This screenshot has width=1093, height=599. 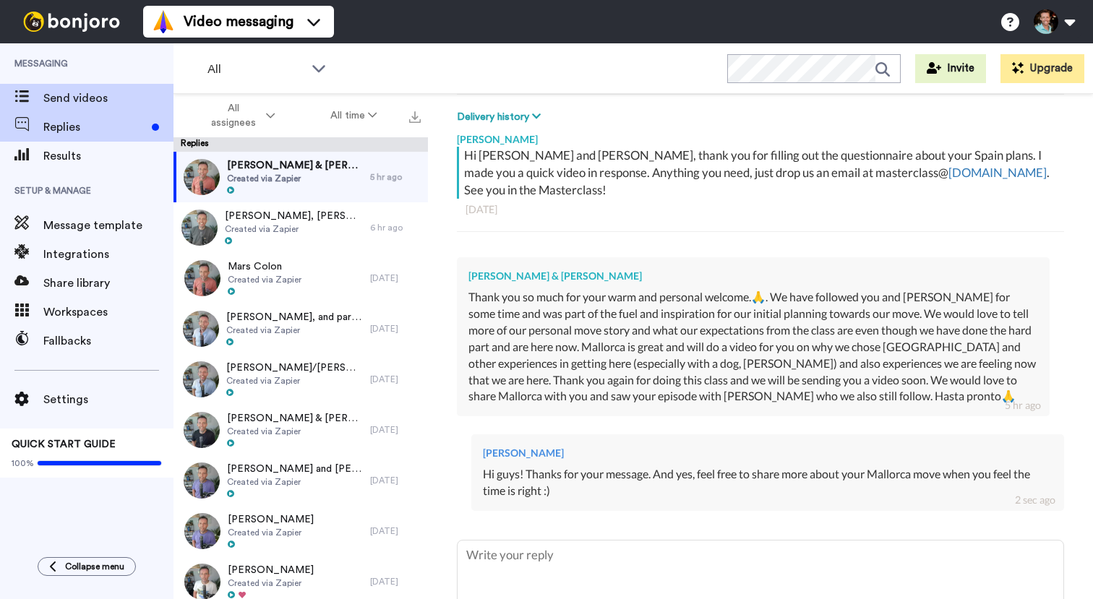 I want to click on span: Settings, so click(x=108, y=400).